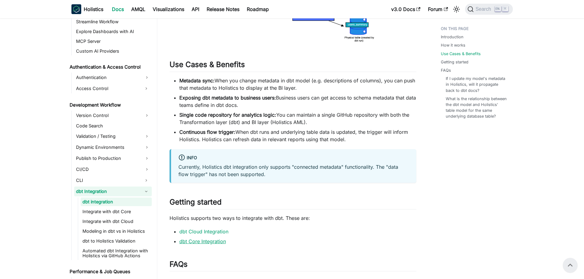  I want to click on button: Switch between dark and light mode (currently light mode), so click(456, 9).